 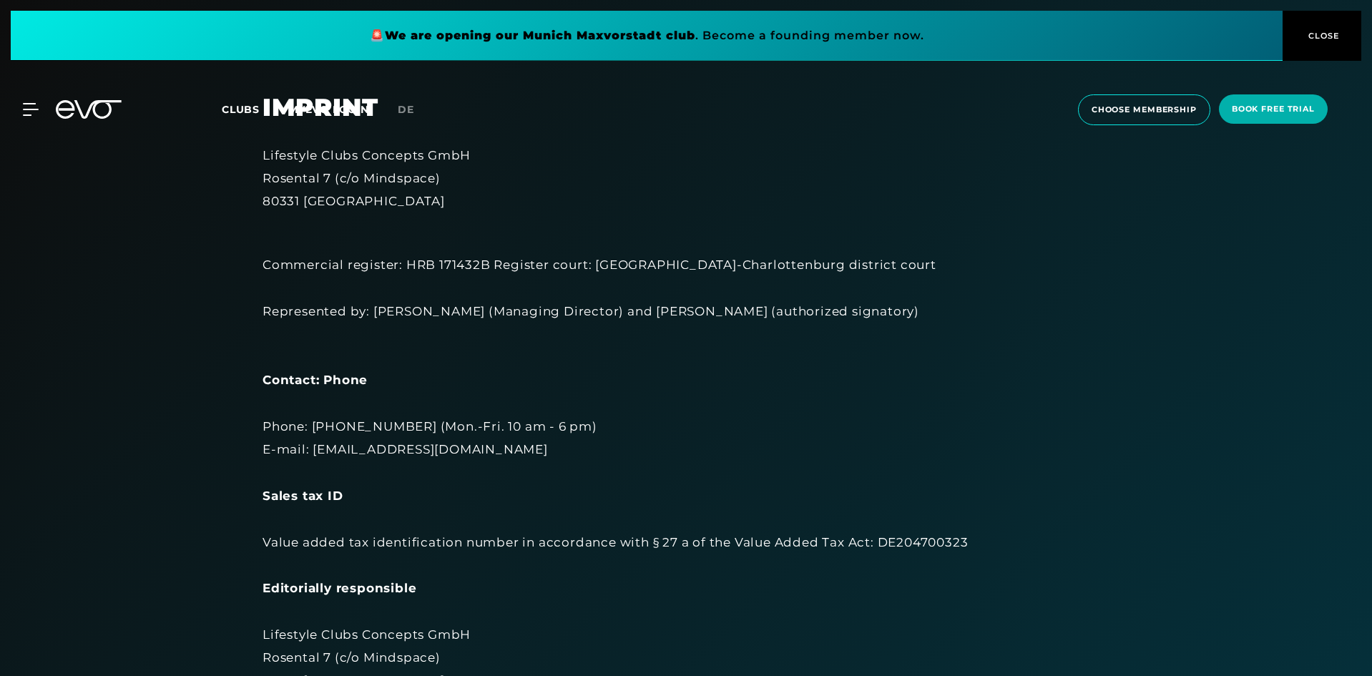 I want to click on span: choose membership, so click(x=1144, y=109).